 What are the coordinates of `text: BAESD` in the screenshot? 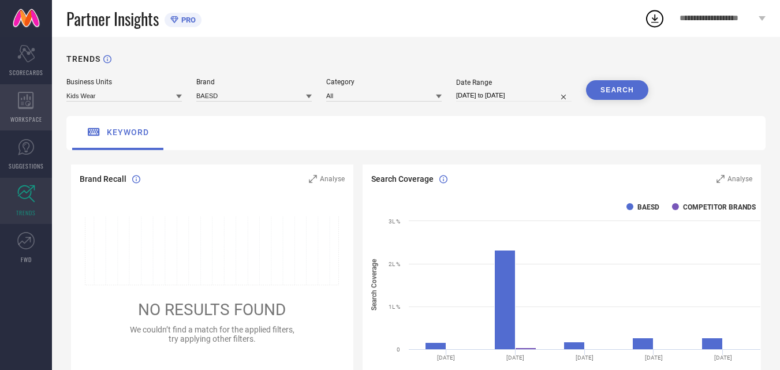 It's located at (648, 207).